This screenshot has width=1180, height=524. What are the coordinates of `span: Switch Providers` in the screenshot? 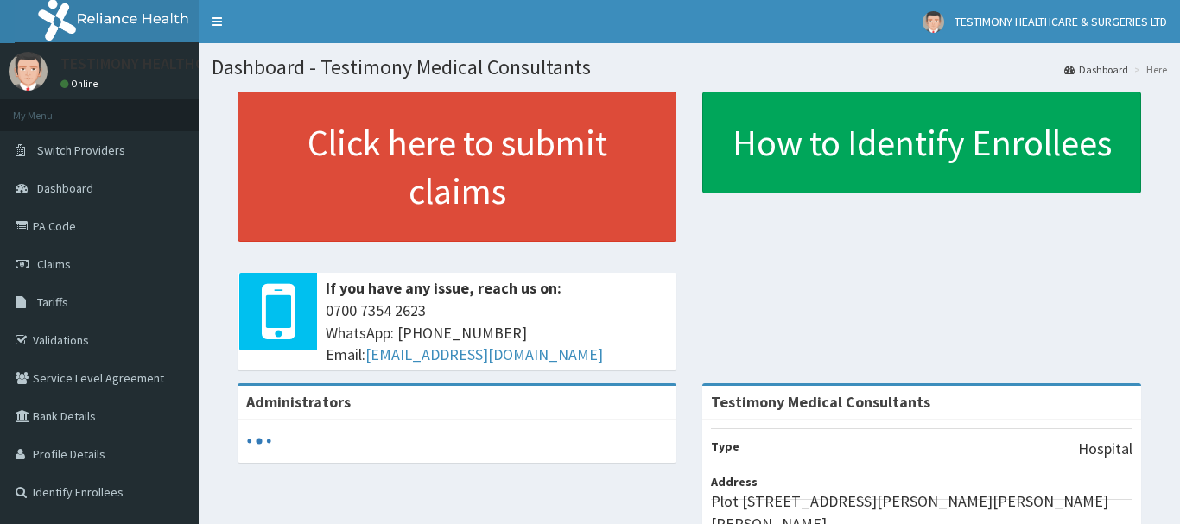 It's located at (81, 150).